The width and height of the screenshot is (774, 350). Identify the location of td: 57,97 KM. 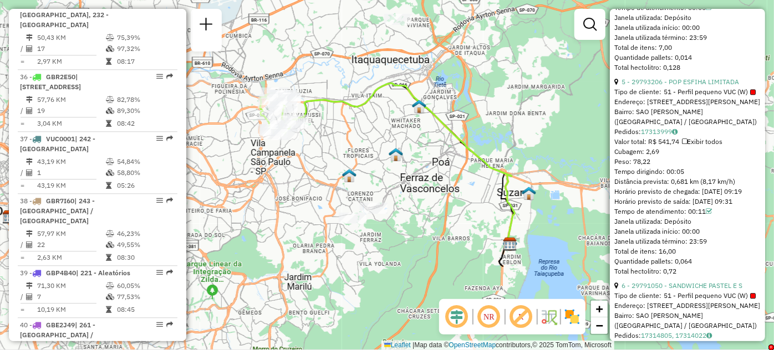
(71, 234).